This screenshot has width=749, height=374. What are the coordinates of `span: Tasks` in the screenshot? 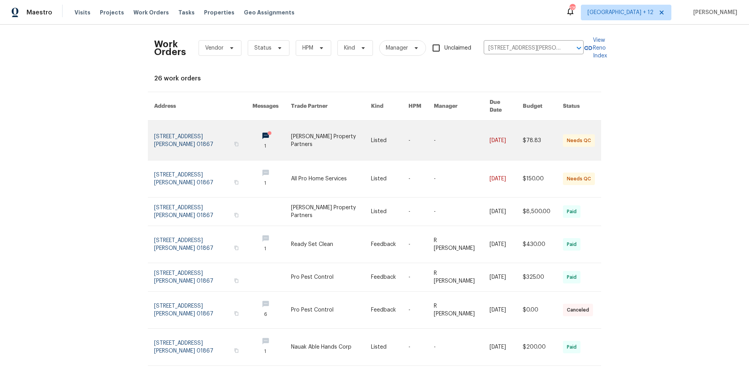 It's located at (186, 12).